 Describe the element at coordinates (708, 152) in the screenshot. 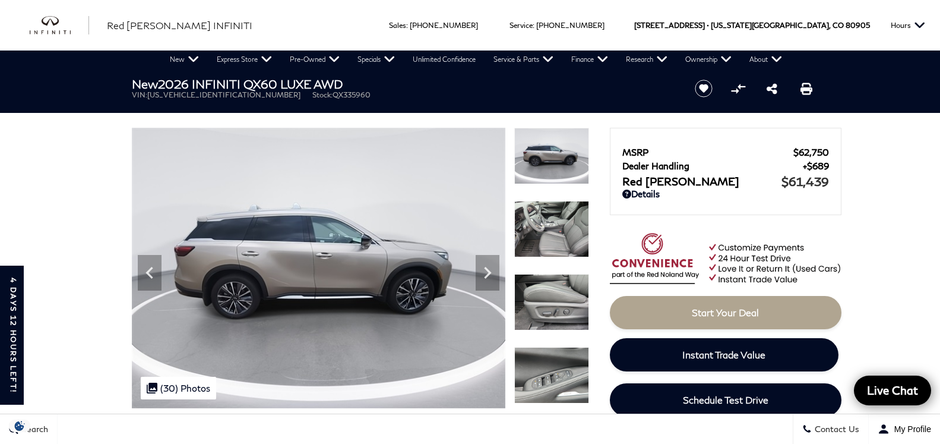

I see `span: MSRP` at that location.